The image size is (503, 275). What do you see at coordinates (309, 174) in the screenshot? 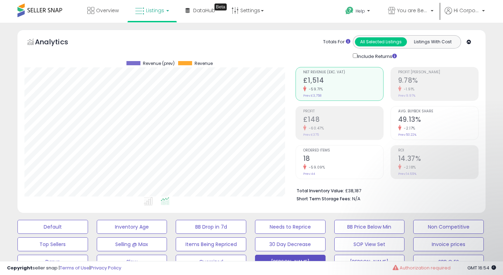
I see `small: Prev: 44` at bounding box center [309, 174].